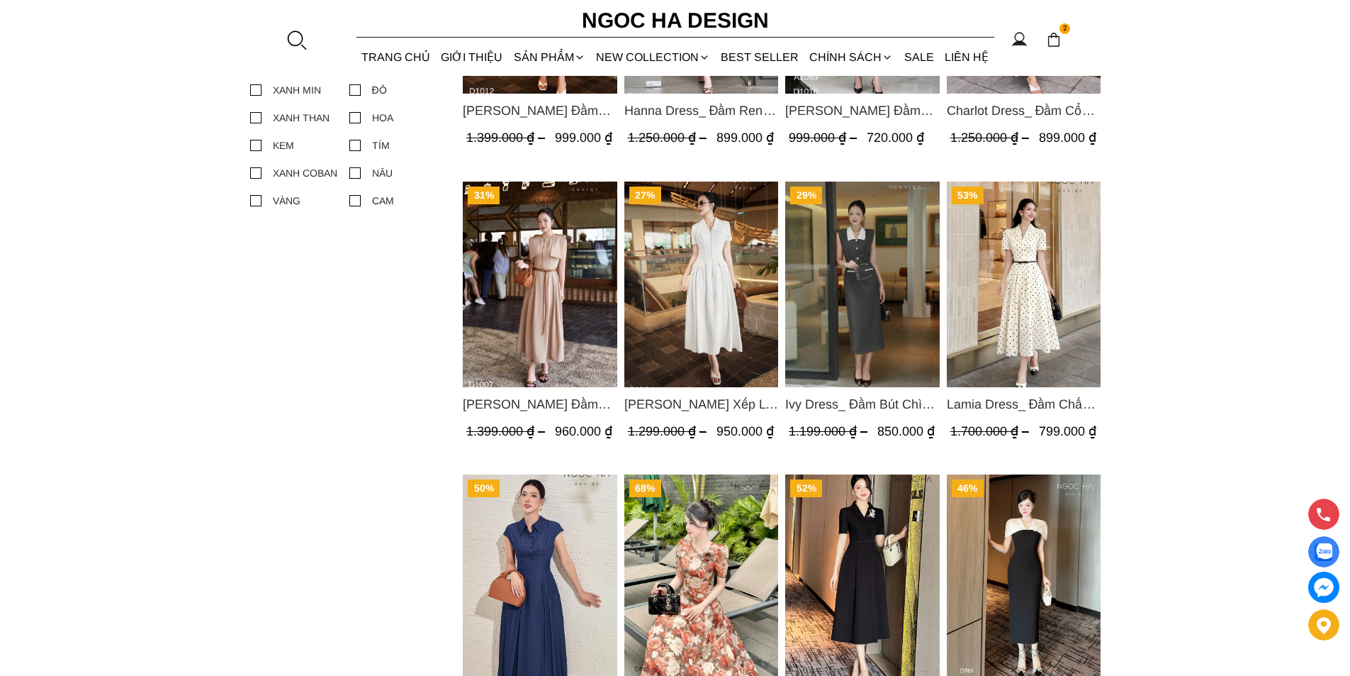  What do you see at coordinates (701, 111) in the screenshot?
I see `span: Hanna Dress_ Đầm Ren Mix Vải Thô Màu Đen D1011` at bounding box center [701, 111].